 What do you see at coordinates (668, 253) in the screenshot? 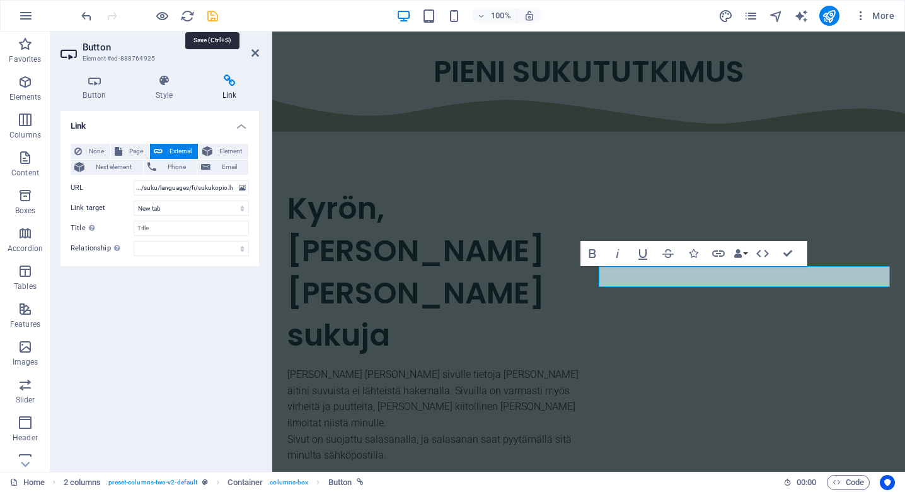
I see `button: Strikethrough` at bounding box center [668, 253].